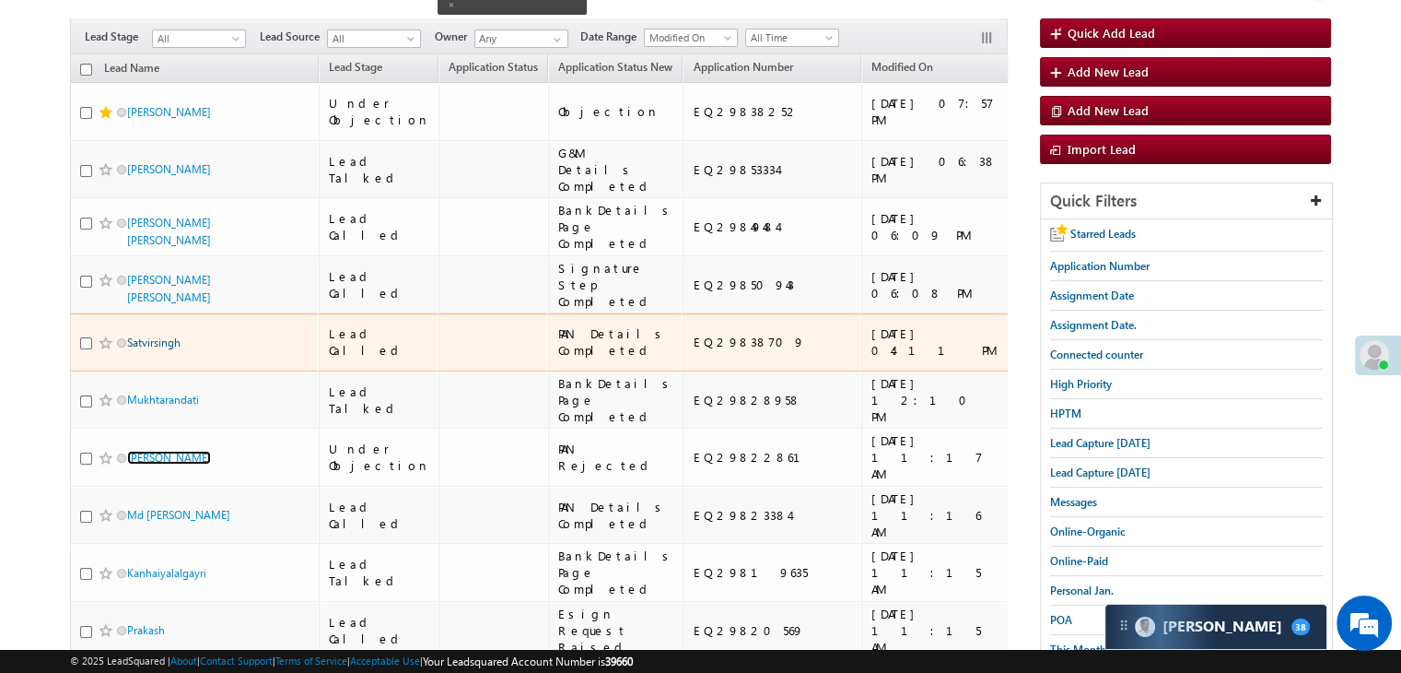 The width and height of the screenshot is (1401, 673). What do you see at coordinates (351, 661) in the screenshot?
I see `span: © 2025 LeadSquared | | | | |` at bounding box center [351, 661].